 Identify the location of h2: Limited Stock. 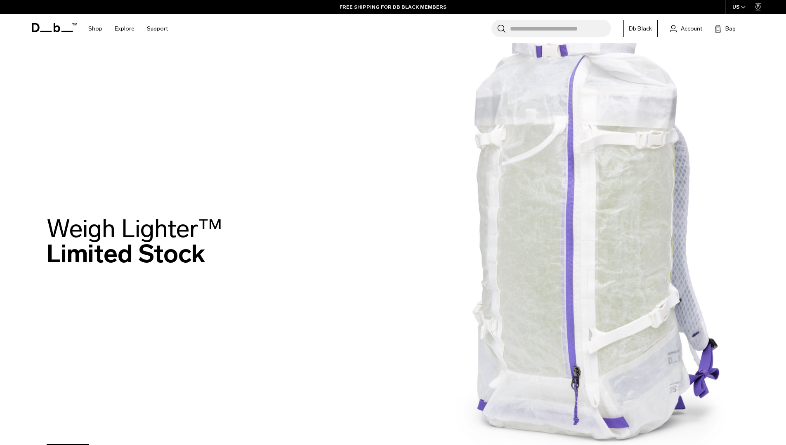
(135, 241).